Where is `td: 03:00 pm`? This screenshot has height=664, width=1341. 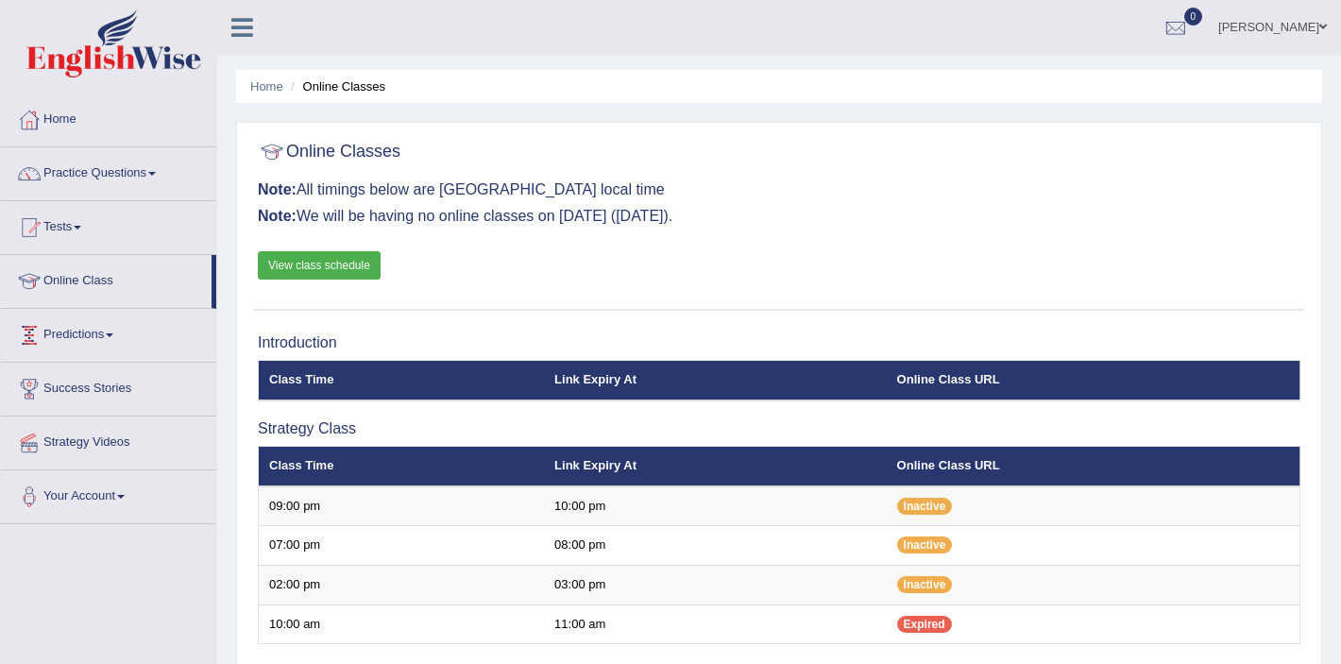 td: 03:00 pm is located at coordinates (715, 584).